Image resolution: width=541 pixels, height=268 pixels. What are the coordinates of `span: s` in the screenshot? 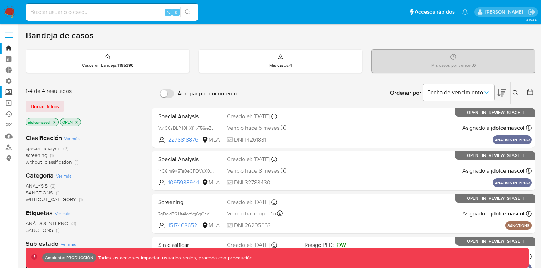 It's located at (176, 12).